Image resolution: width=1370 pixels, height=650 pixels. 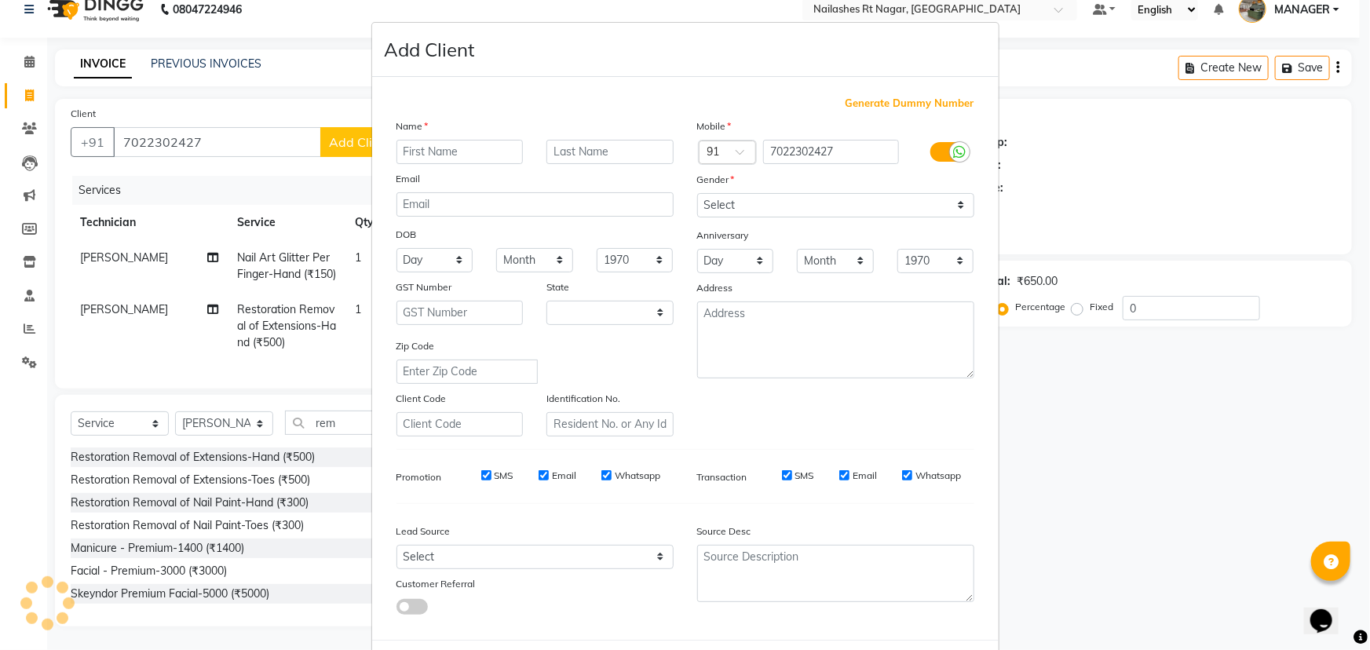 I want to click on label: Identification No., so click(x=583, y=399).